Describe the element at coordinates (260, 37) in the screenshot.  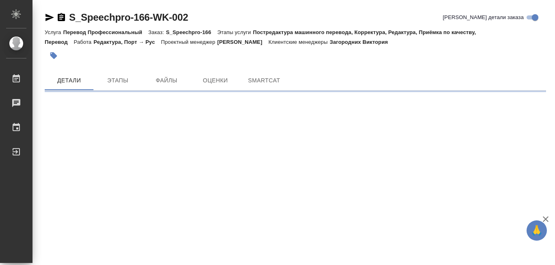
I see `p: Постредактура машинного перевода, Корректура, Редактура, Приёмка по качеству, Перевод` at that location.